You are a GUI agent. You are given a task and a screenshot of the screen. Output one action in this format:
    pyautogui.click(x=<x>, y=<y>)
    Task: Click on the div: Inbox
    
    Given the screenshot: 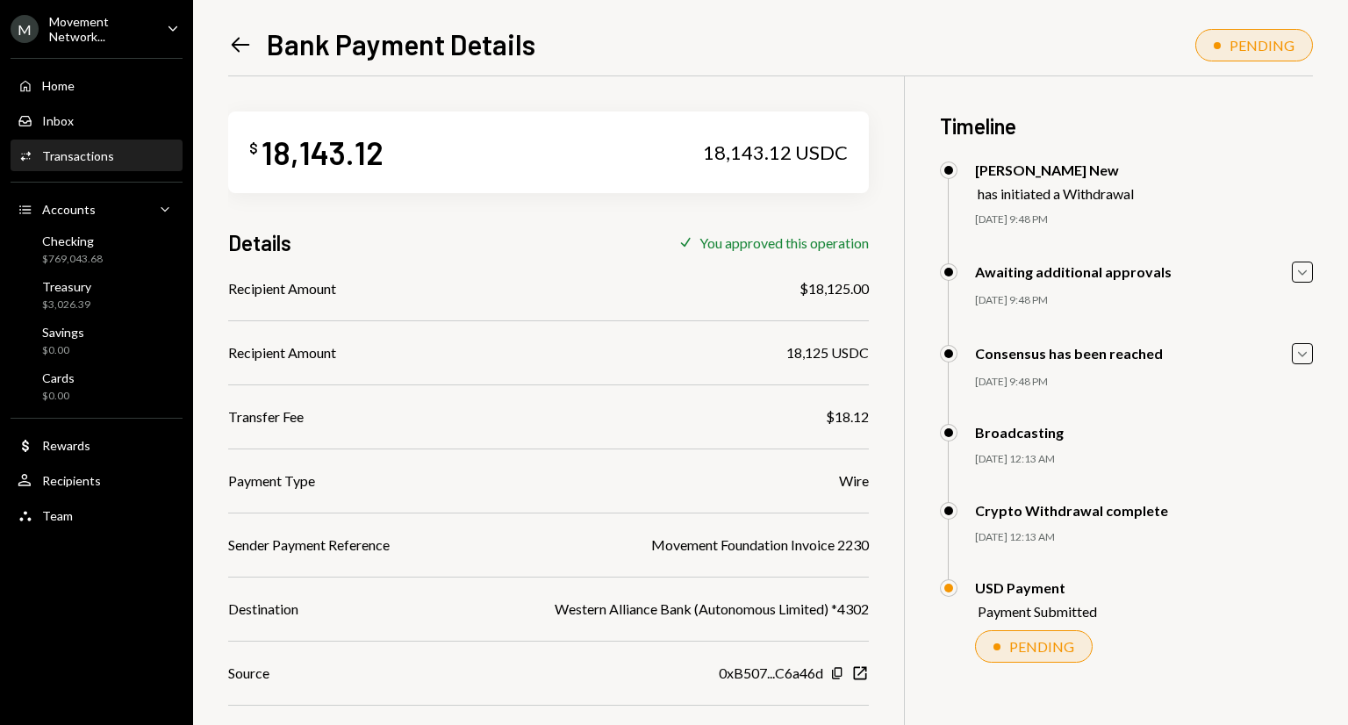 What is the action you would take?
    pyautogui.click(x=58, y=120)
    